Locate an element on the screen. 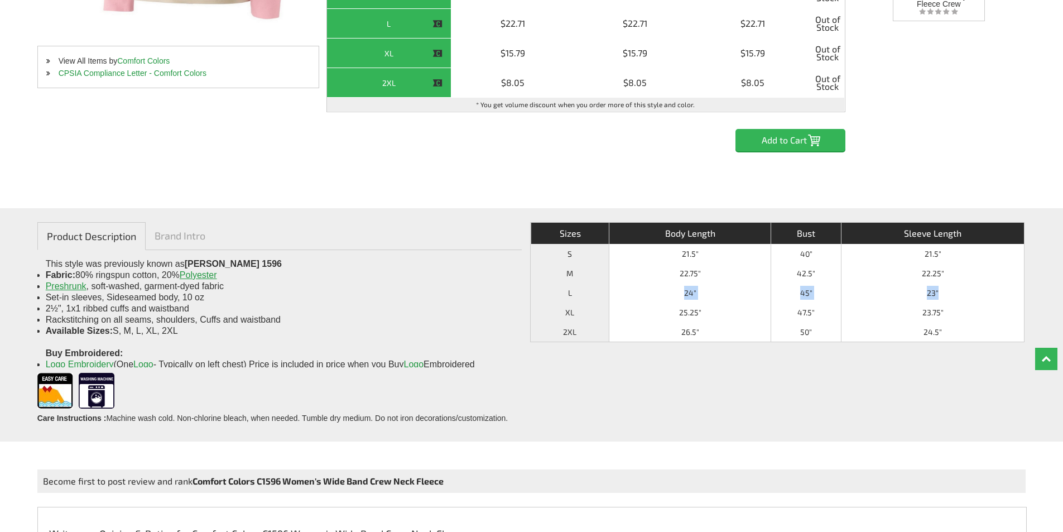  td: 45" is located at coordinates (806, 293).